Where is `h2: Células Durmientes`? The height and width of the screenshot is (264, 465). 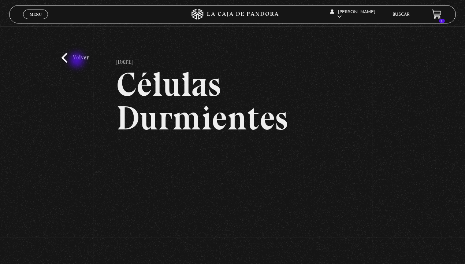
h2: Células Durmientes is located at coordinates (233, 101).